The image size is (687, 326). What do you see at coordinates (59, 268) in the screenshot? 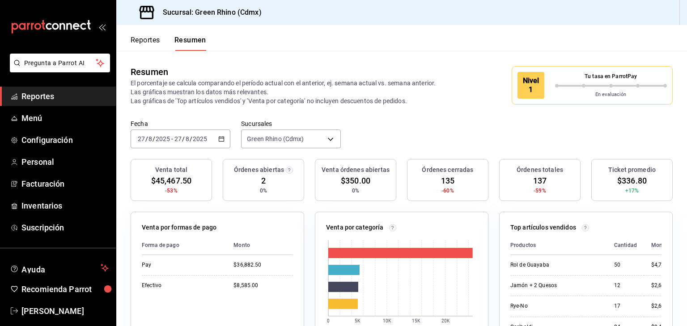
I see `span: Ayuda` at bounding box center [59, 268].